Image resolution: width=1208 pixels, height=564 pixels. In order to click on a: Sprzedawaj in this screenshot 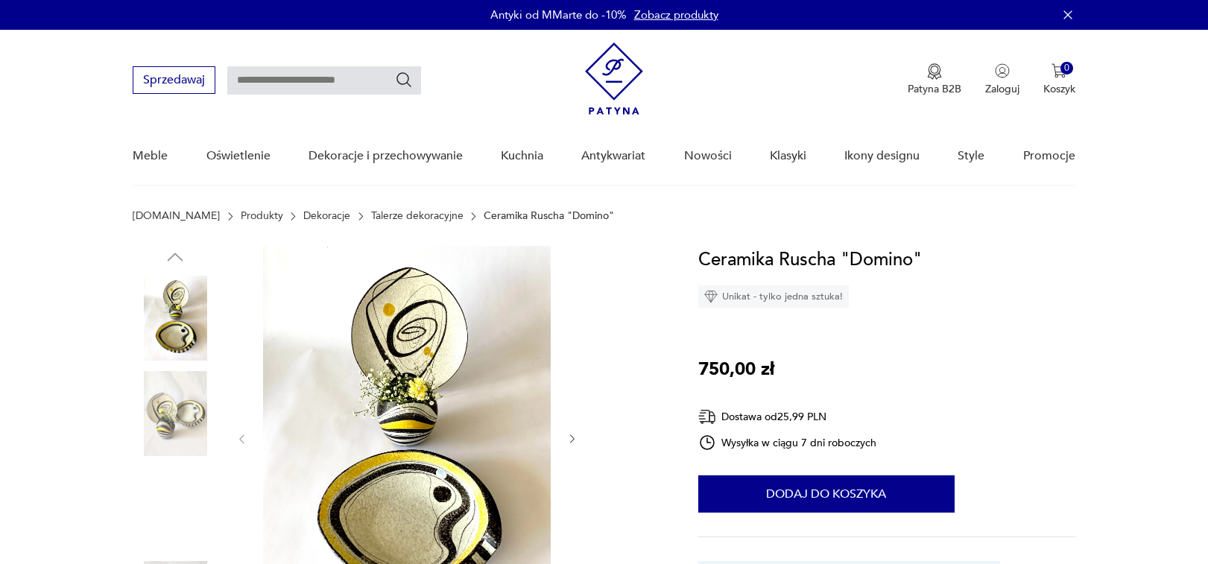, I will do `click(174, 81)`.